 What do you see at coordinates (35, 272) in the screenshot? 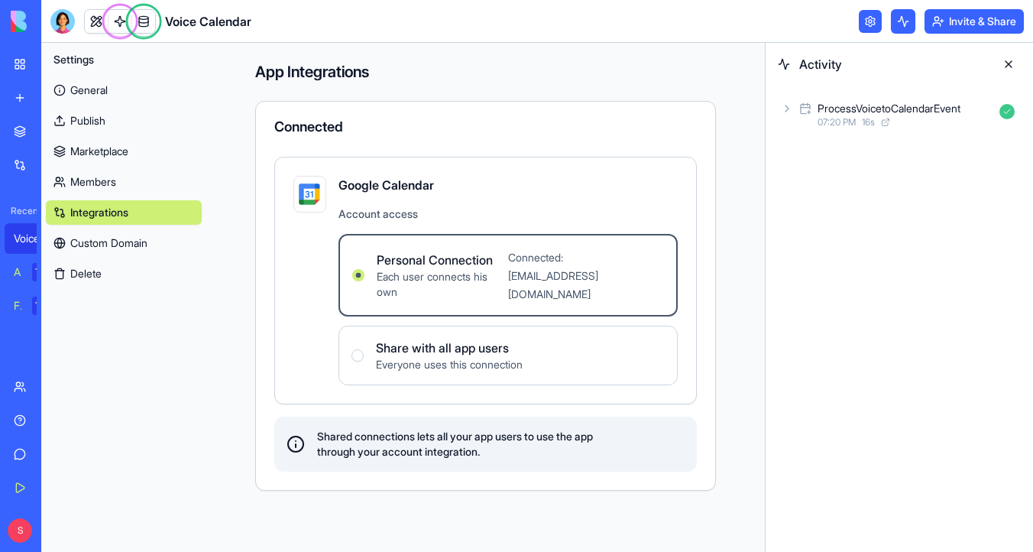
I see `a: AI Logo GeneratorTRY` at bounding box center [35, 272].